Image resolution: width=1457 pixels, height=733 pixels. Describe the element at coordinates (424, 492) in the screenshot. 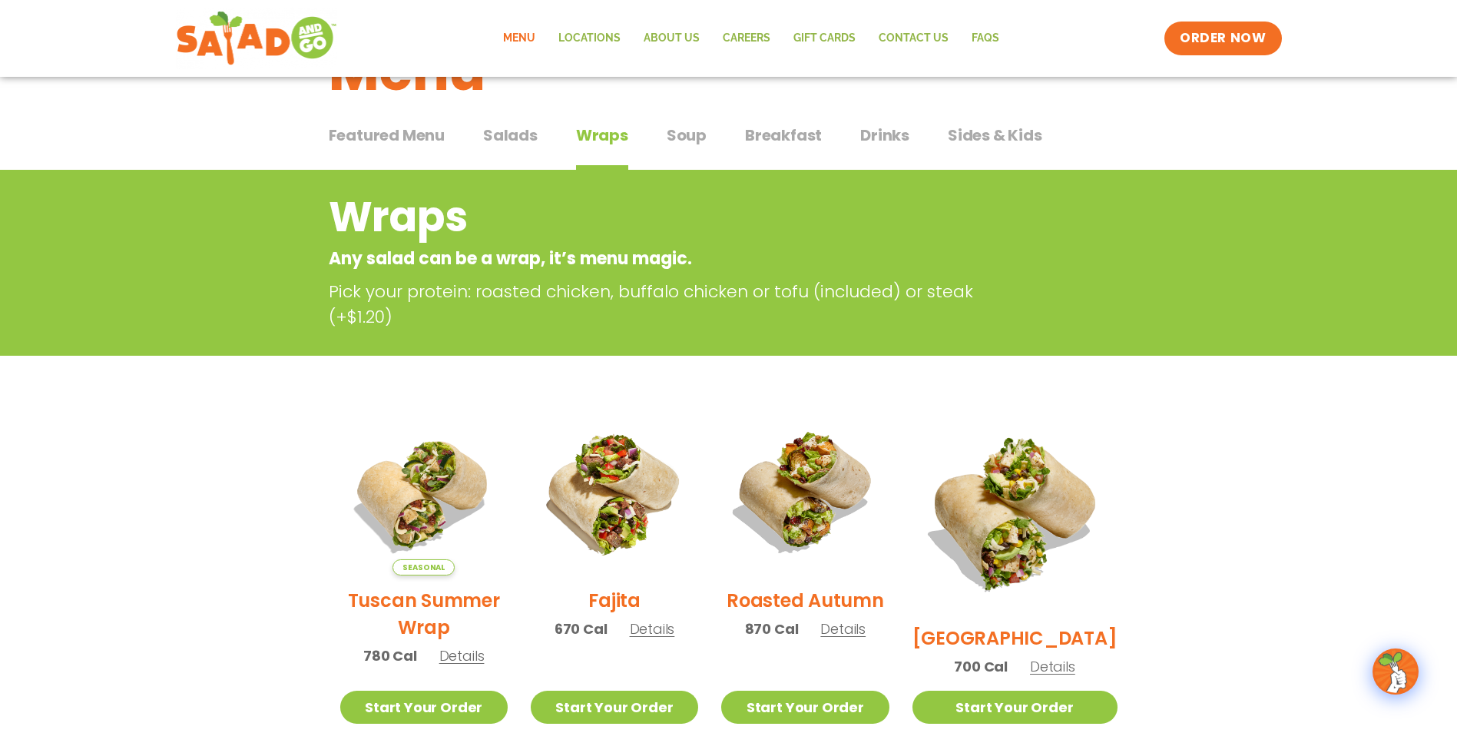

I see `img: Product photo for Tuscan Summer Wrap` at that location.